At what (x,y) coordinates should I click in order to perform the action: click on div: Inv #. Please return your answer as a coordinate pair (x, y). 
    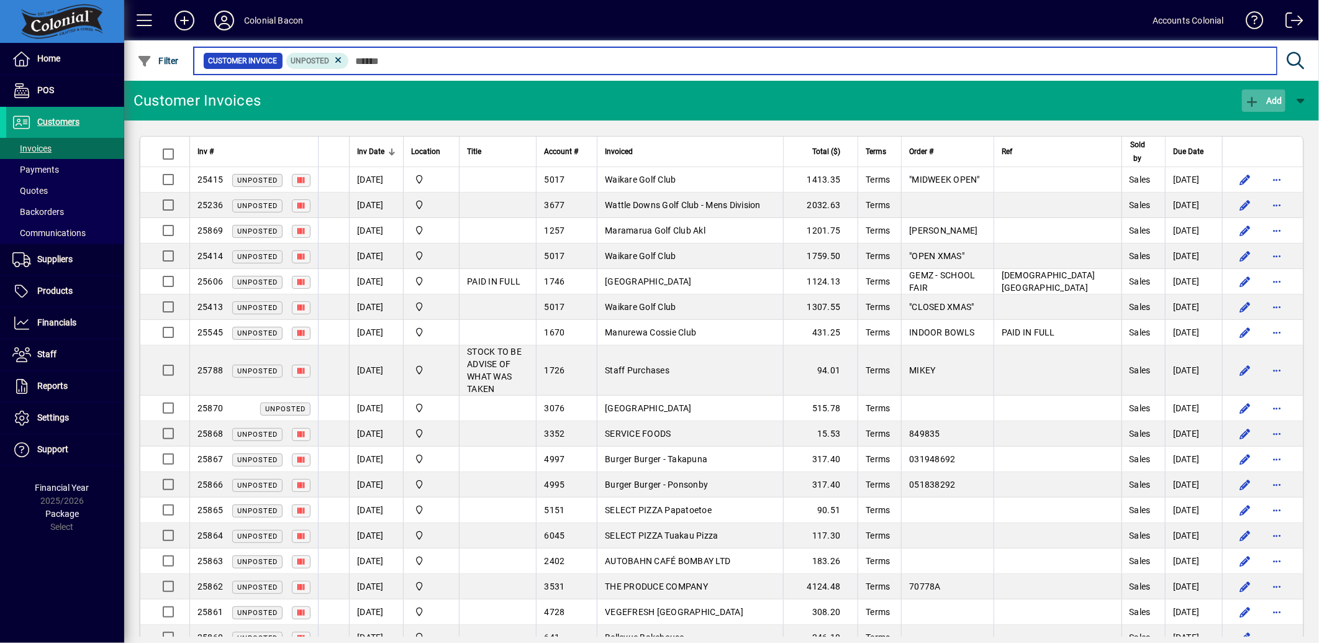
    Looking at the image, I should click on (254, 152).